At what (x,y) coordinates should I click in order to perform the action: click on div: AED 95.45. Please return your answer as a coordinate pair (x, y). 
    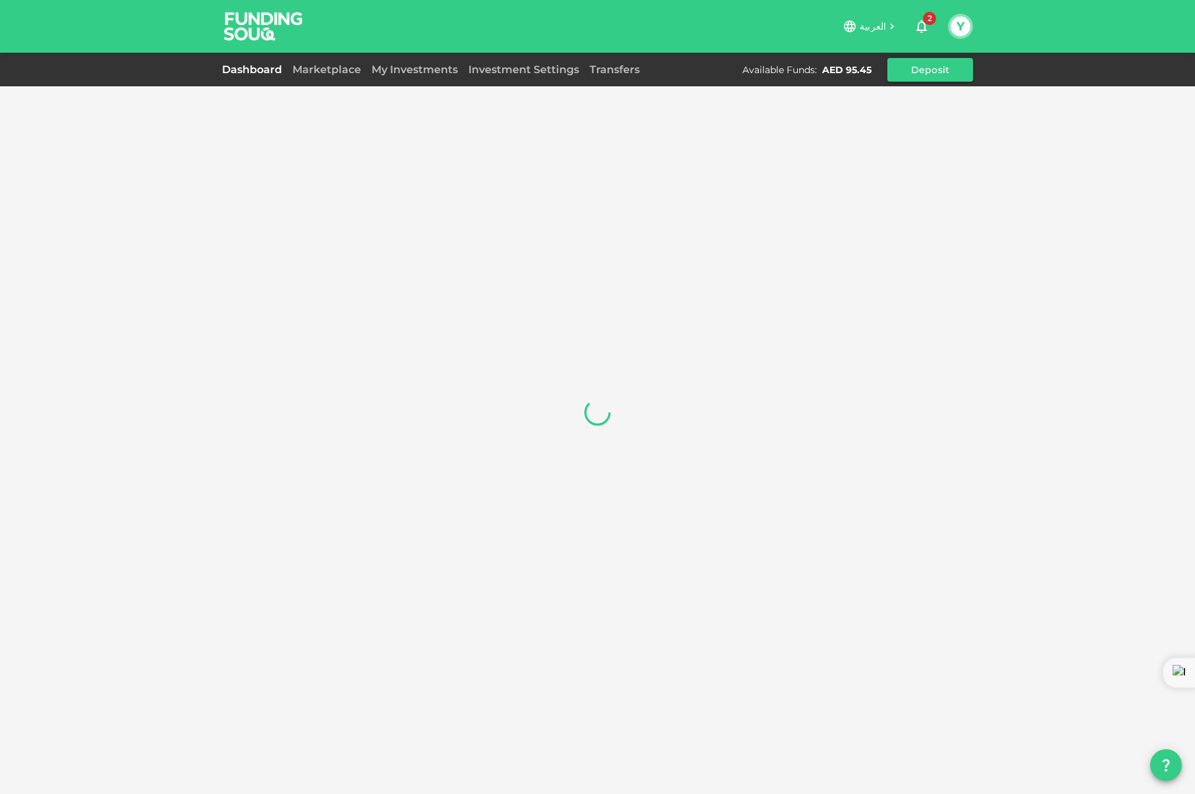
    Looking at the image, I should click on (847, 70).